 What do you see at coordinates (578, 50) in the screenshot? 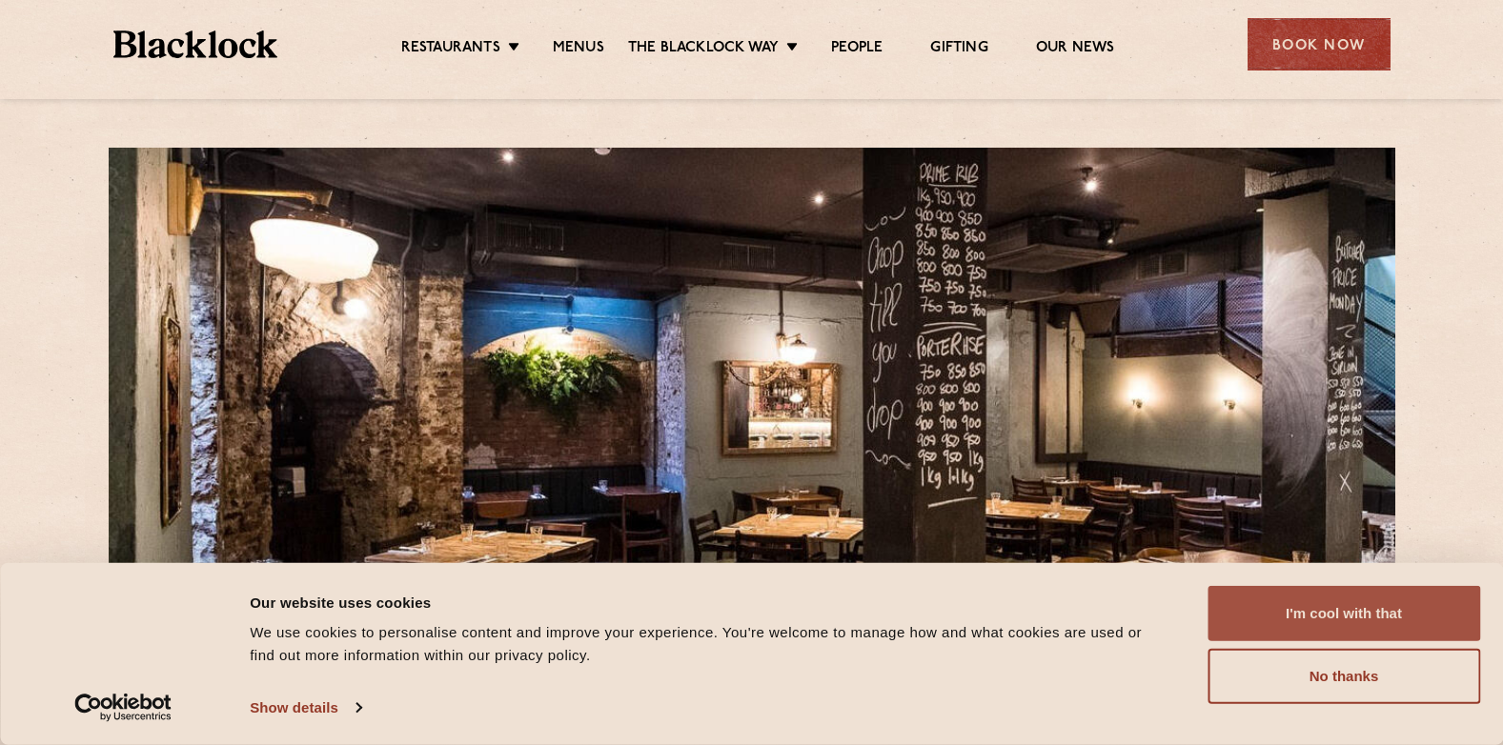
I see `a: Menus` at bounding box center [578, 50].